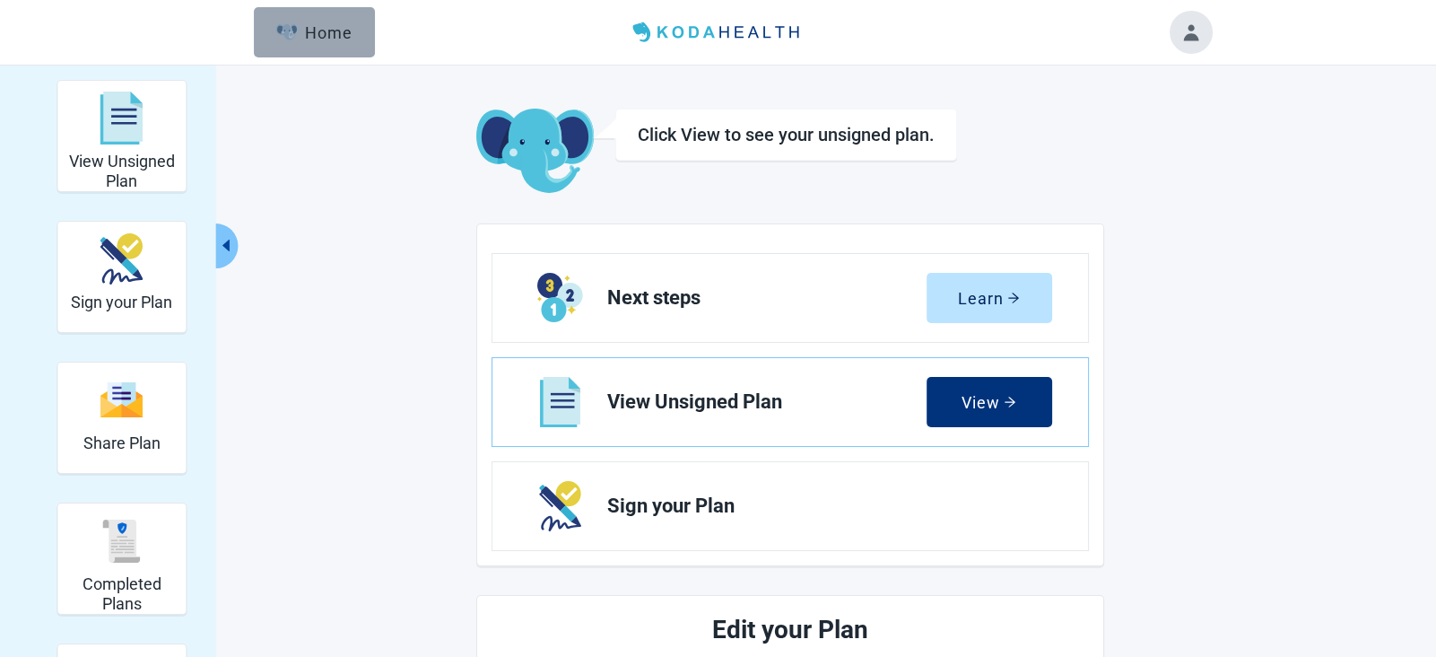 The width and height of the screenshot is (1436, 657). Describe the element at coordinates (121, 558) in the screenshot. I see `div: Completed Plans` at that location.